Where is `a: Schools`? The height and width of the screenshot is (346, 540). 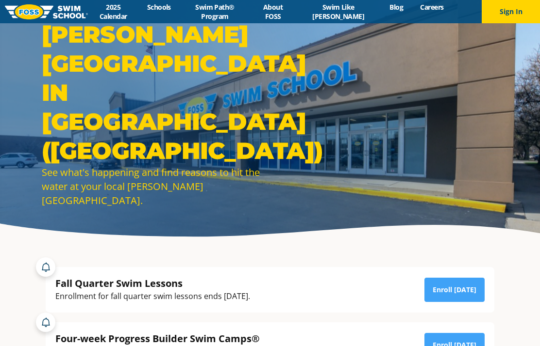
a: Schools is located at coordinates (159, 7).